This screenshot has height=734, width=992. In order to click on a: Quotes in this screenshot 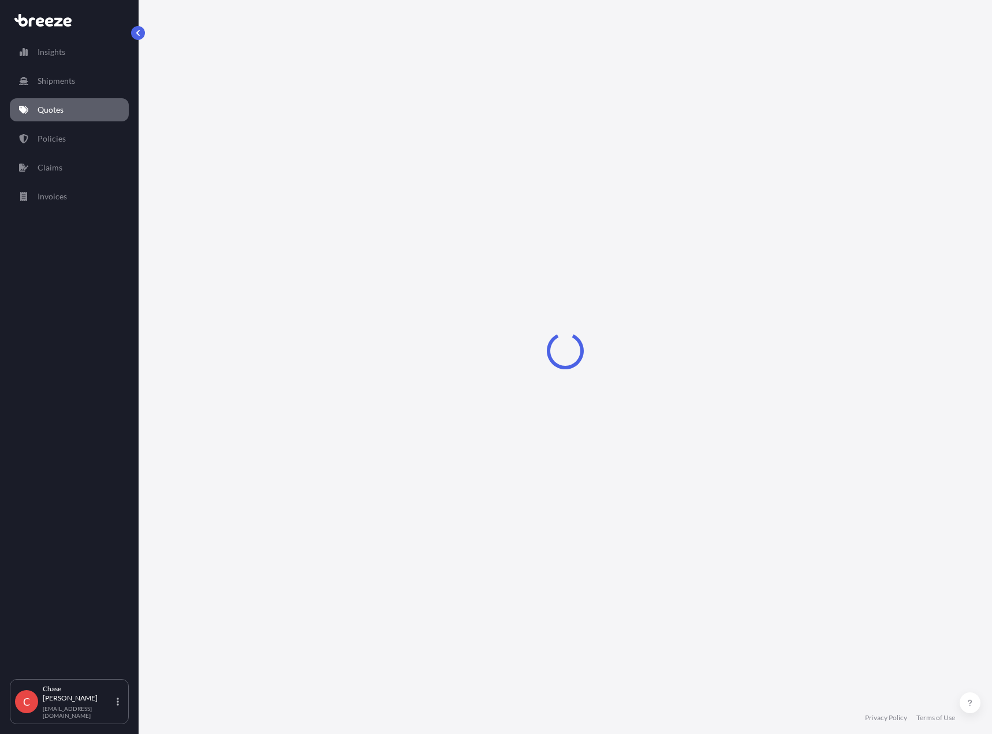, I will do `click(69, 110)`.